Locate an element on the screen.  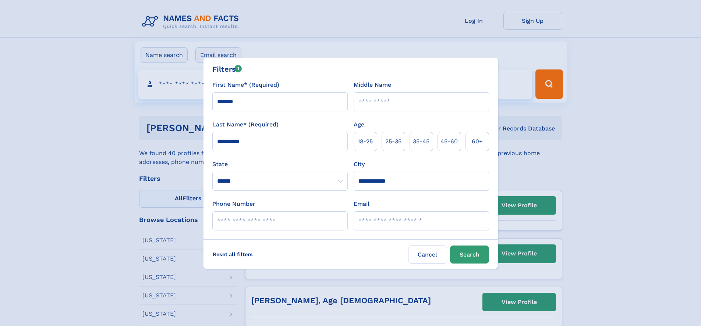
label: Middle Name is located at coordinates (372, 85).